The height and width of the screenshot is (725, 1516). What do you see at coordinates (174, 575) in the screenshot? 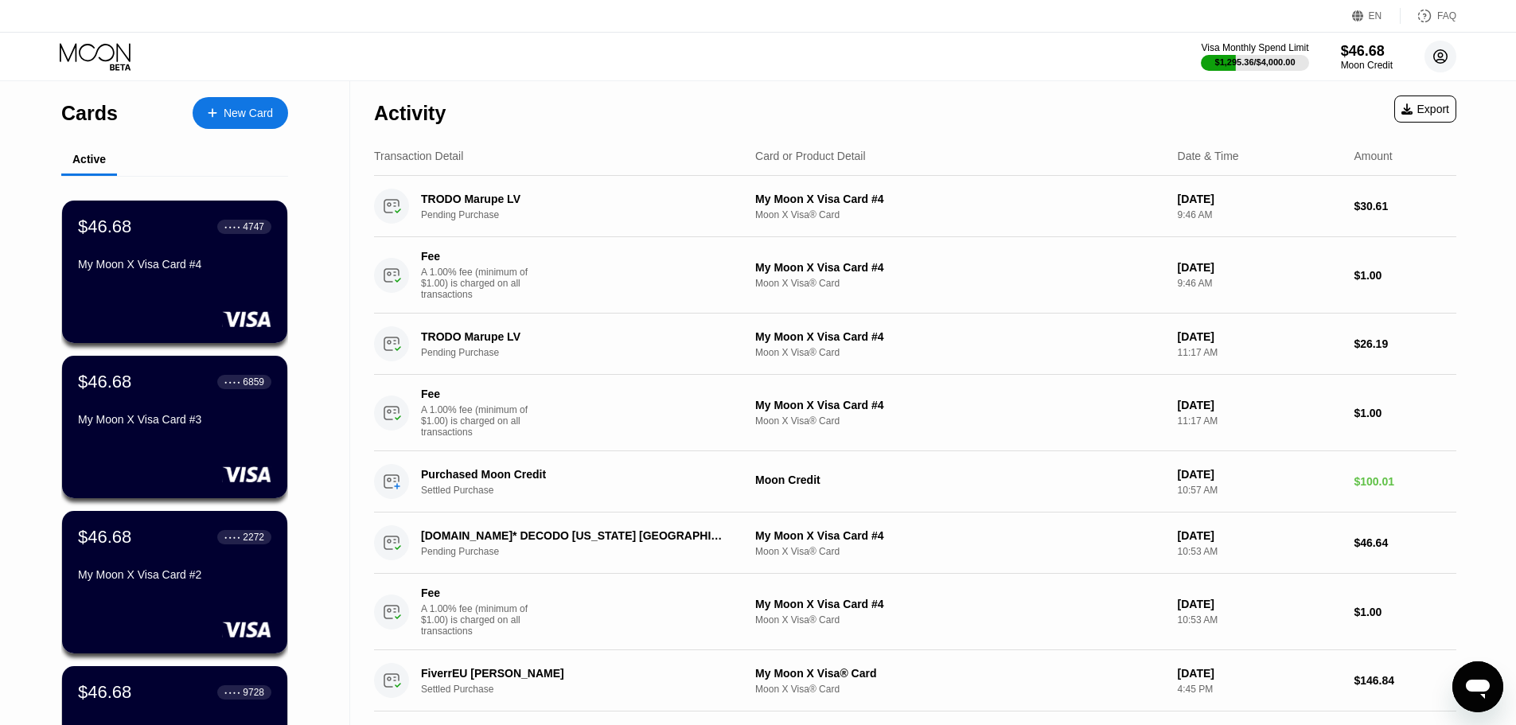
I see `div: My Moon X Visa Card #2` at bounding box center [174, 575].